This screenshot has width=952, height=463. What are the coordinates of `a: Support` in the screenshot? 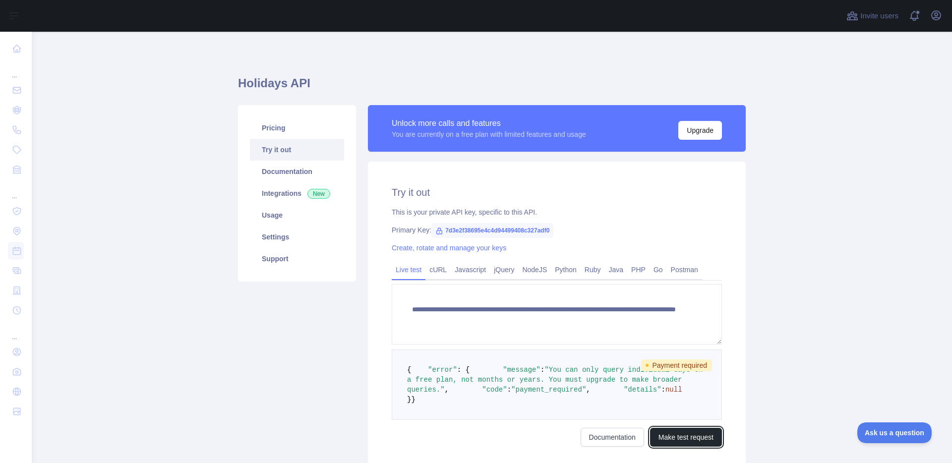 It's located at (297, 259).